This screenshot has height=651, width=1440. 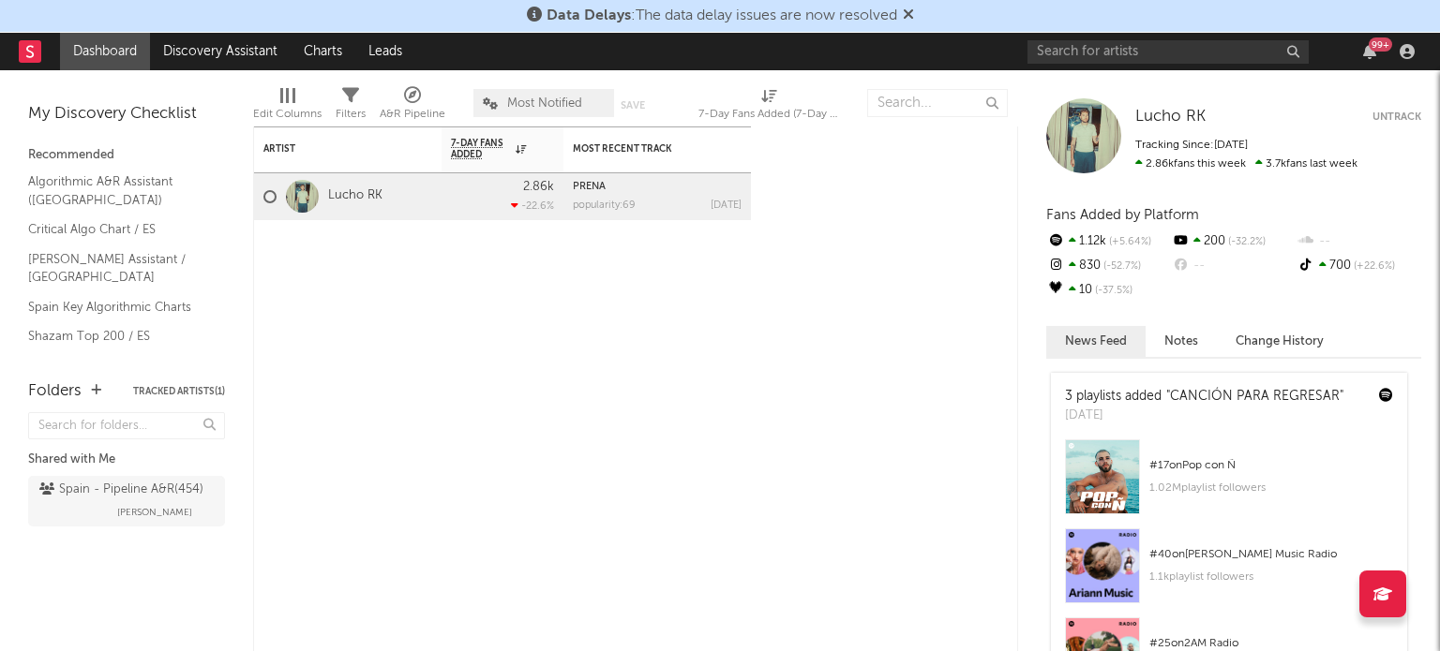 I want to click on input: Search for folders..., so click(x=127, y=426).